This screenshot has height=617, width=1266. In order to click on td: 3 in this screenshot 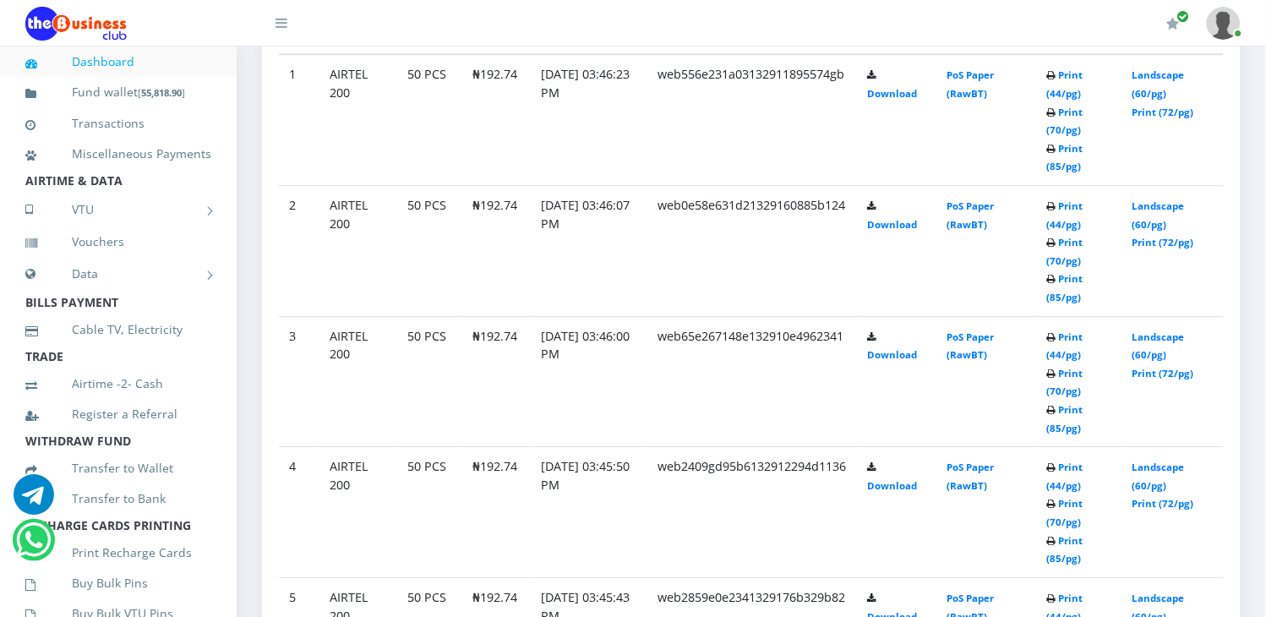, I will do `click(299, 381)`.